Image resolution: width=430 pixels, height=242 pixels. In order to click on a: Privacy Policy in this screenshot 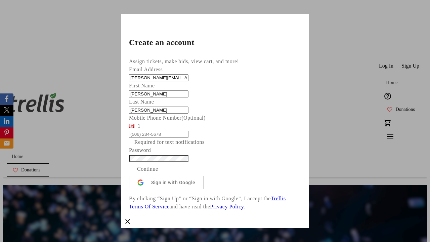, I will do `click(227, 206)`.